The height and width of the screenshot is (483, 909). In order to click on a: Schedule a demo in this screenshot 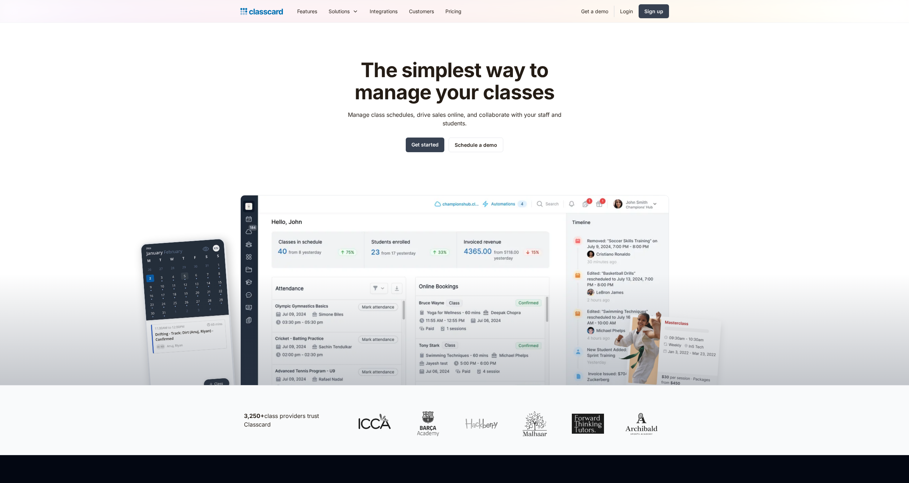, I will do `click(476, 145)`.